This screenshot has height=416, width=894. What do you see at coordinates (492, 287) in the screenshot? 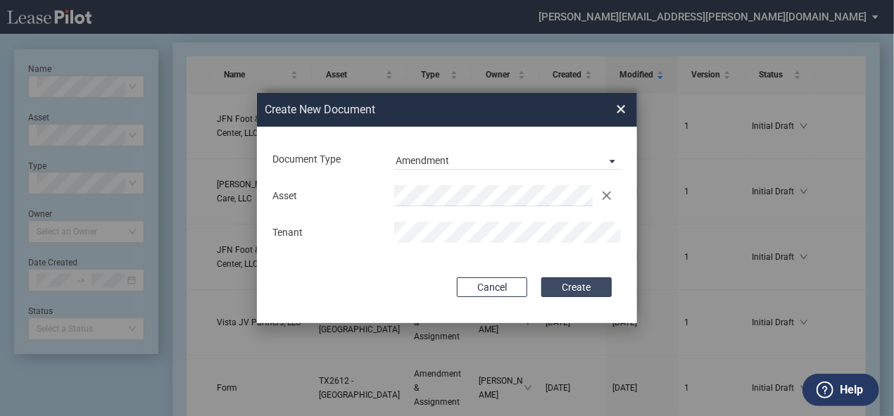
I see `button: Cancel` at bounding box center [492, 287].